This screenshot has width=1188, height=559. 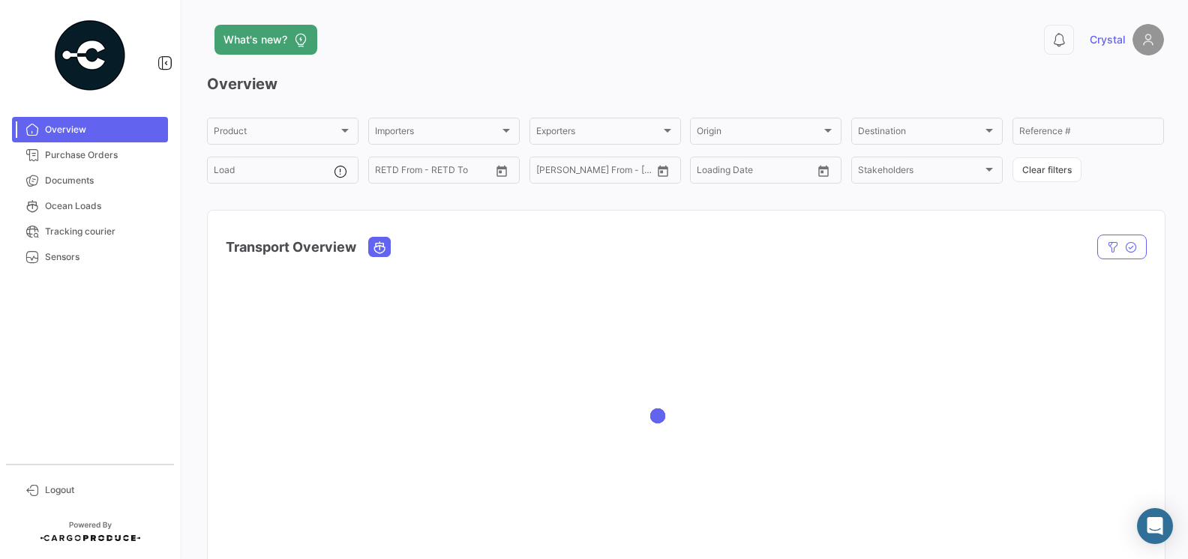 What do you see at coordinates (379, 247) in the screenshot?
I see `button: Ocean` at bounding box center [379, 247].